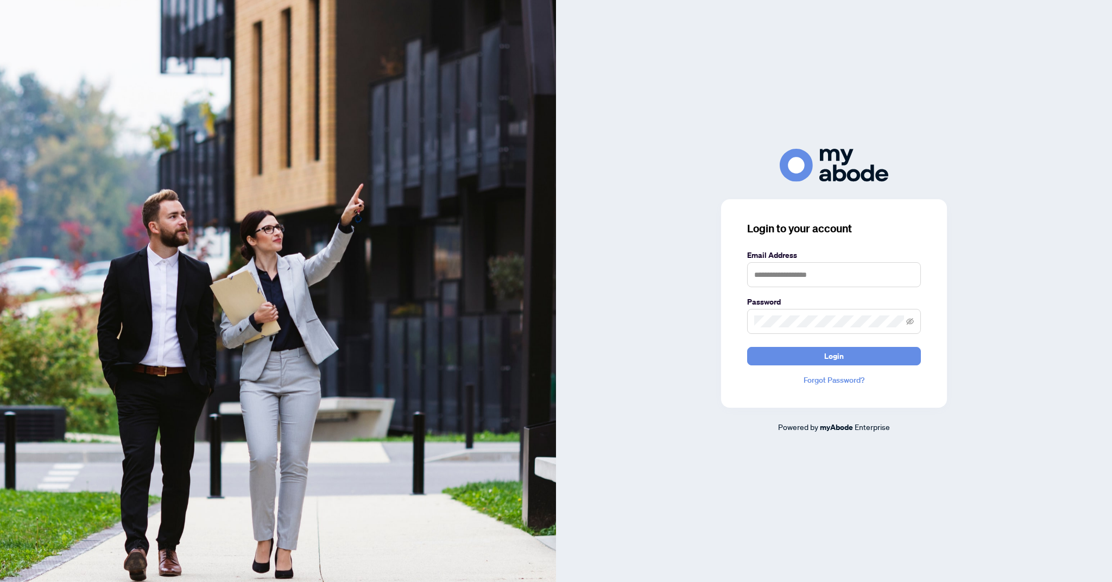  Describe the element at coordinates (872, 427) in the screenshot. I see `span: Enterprise` at that location.